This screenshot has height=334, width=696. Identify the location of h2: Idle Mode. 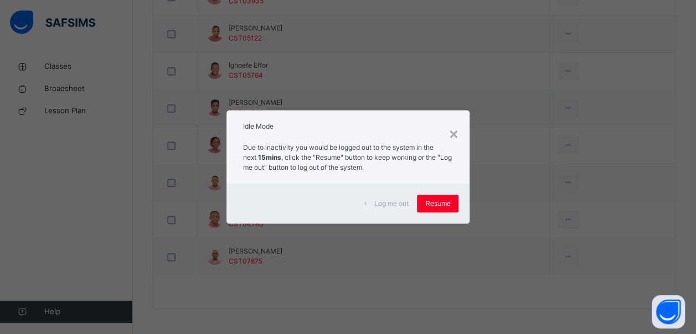
(348, 126).